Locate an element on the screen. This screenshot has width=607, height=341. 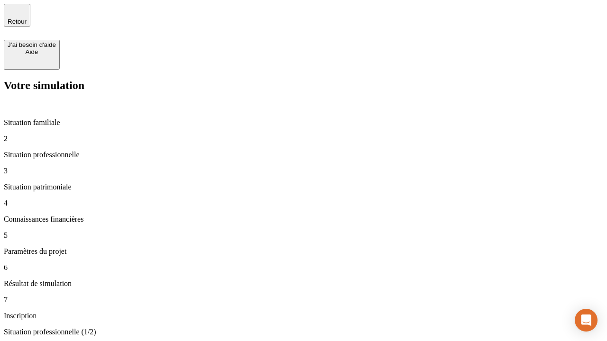
p: 3 is located at coordinates (303, 171).